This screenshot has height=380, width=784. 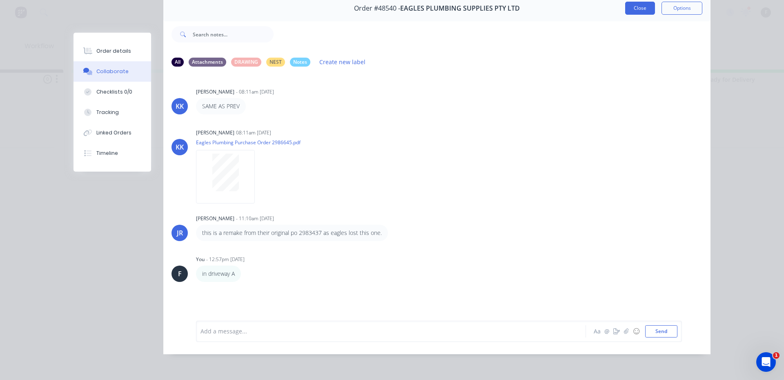 I want to click on div: Order details, so click(x=114, y=51).